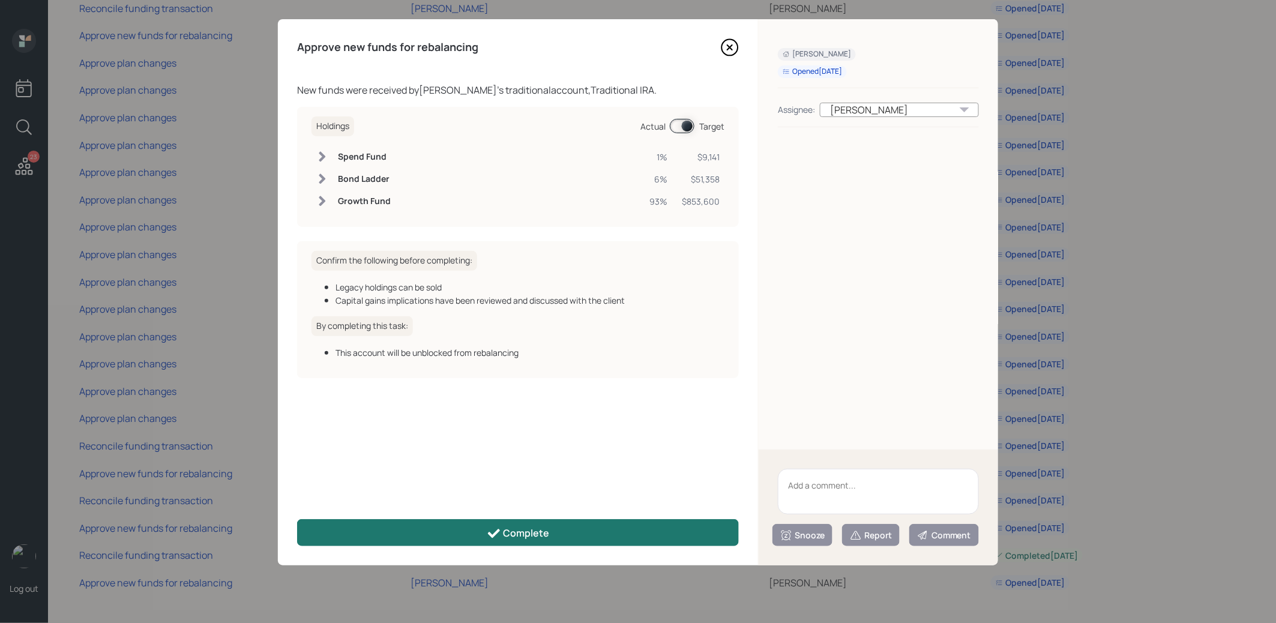 This screenshot has height=623, width=1276. Describe the element at coordinates (700, 201) in the screenshot. I see `div: $853,600` at that location.